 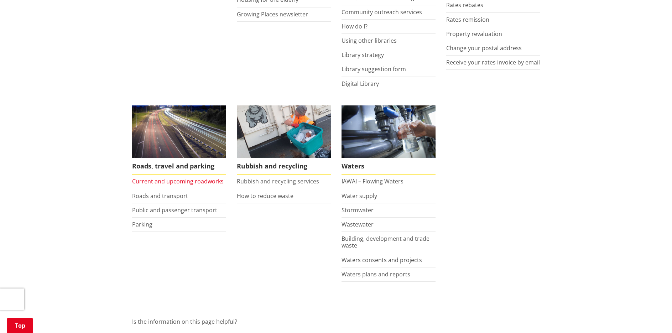 What do you see at coordinates (484, 48) in the screenshot?
I see `a: Change your postal address` at bounding box center [484, 48].